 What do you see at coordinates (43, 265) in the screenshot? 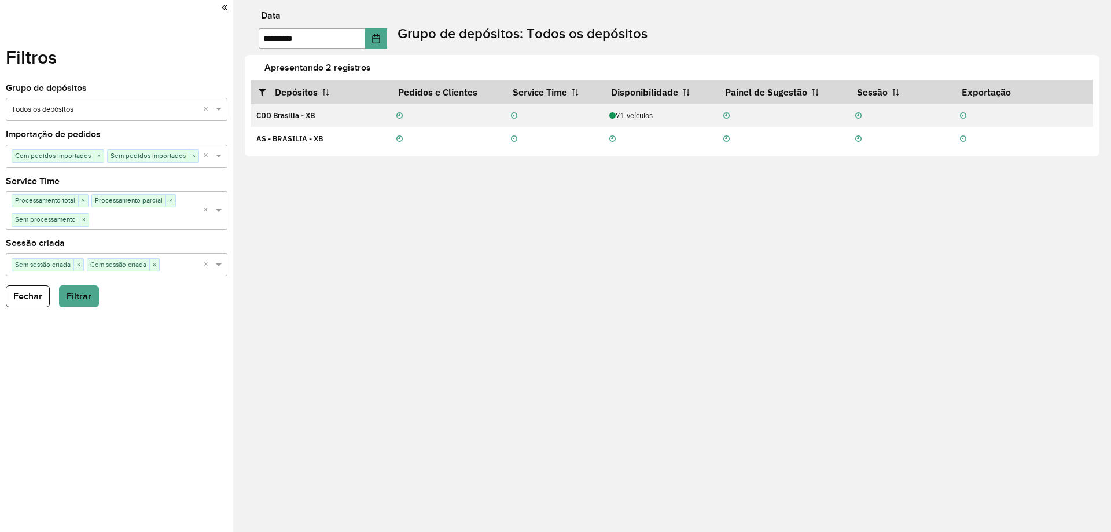
I see `span: Sem sessão criada` at bounding box center [43, 265].